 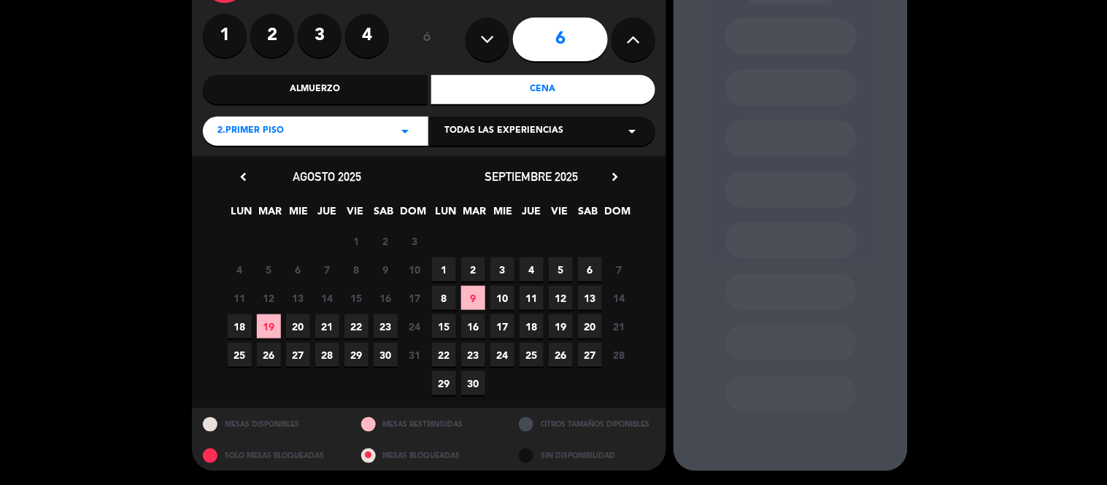 I want to click on label: 1, so click(x=225, y=36).